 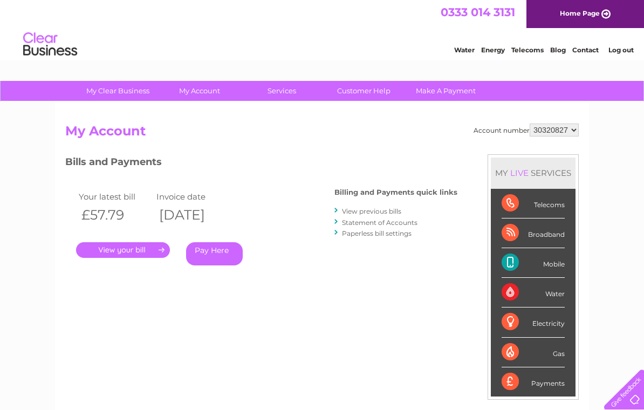 I want to click on h3: Bills and Payments, so click(x=261, y=163).